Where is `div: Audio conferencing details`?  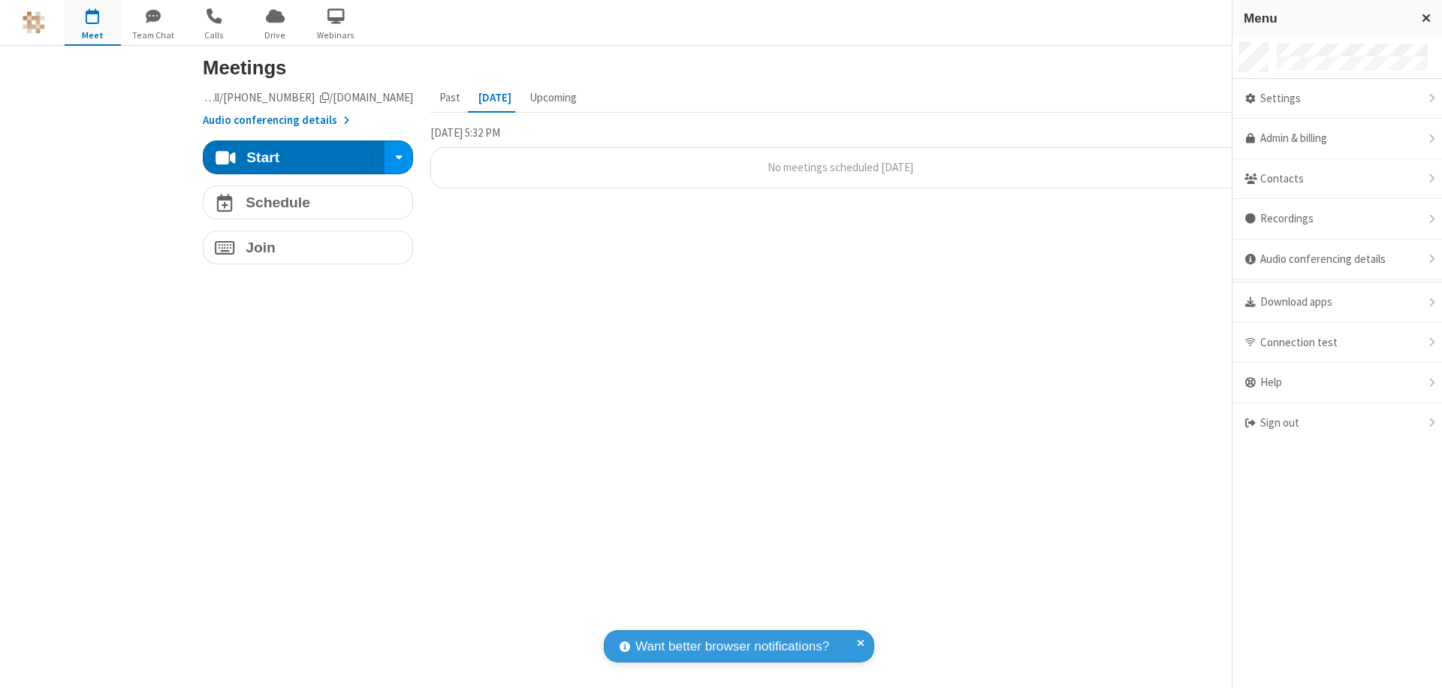
div: Audio conferencing details is located at coordinates (1337, 260).